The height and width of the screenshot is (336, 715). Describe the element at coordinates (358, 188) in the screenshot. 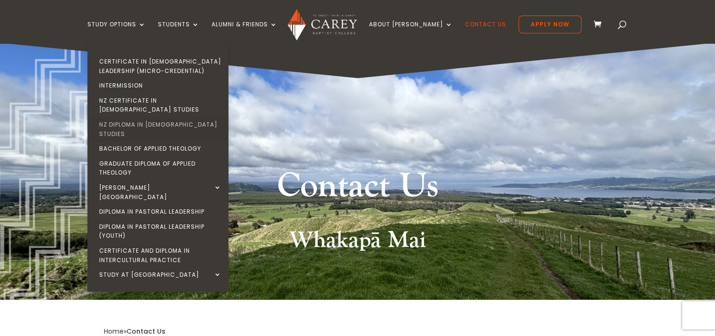

I see `h1: Contact Us` at that location.